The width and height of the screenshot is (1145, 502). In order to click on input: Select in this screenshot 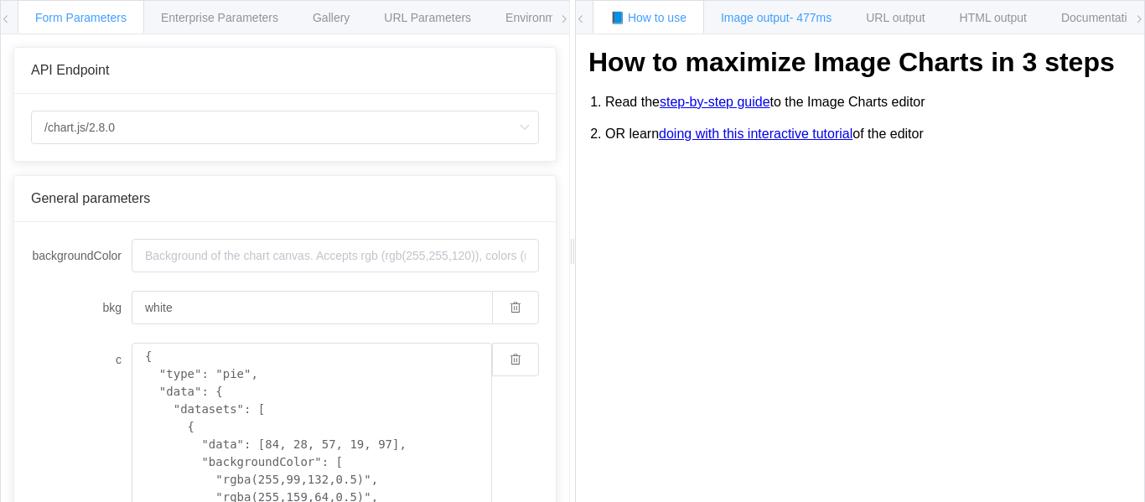, I will do `click(285, 127)`.